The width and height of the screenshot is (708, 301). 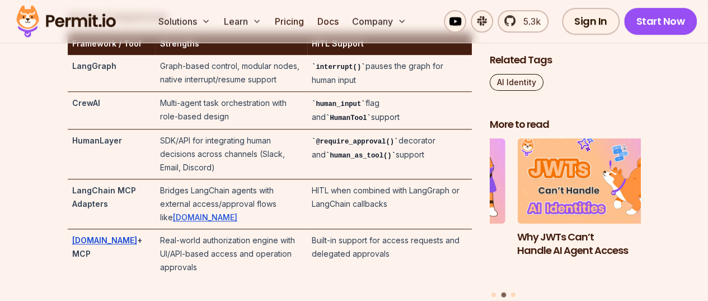 I want to click on code: HumanTool, so click(x=348, y=118).